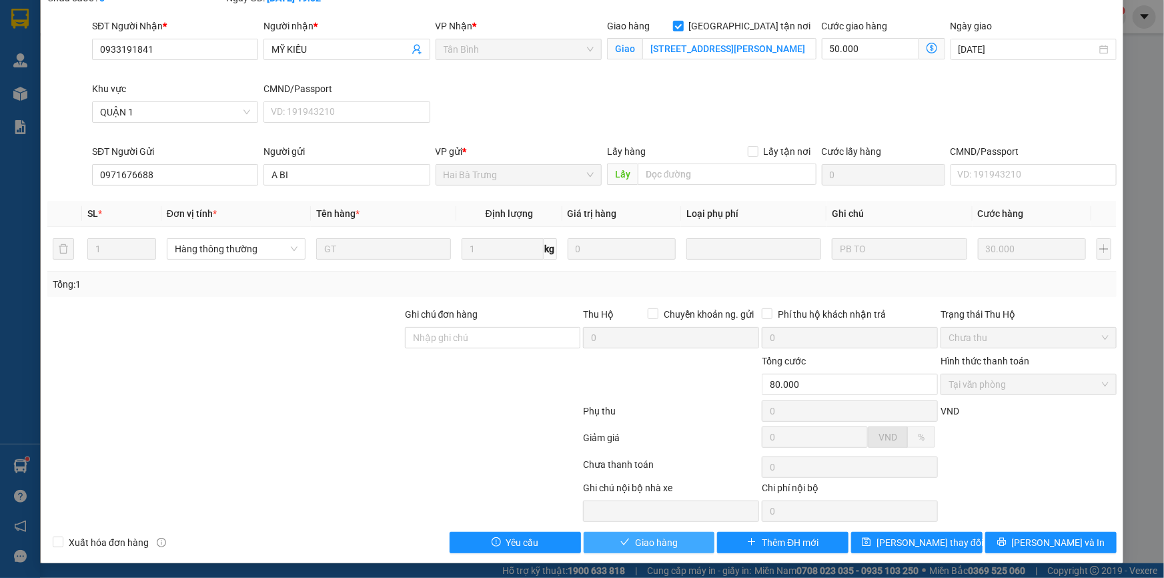 This screenshot has width=1164, height=578. I want to click on div: Khu vực, so click(175, 89).